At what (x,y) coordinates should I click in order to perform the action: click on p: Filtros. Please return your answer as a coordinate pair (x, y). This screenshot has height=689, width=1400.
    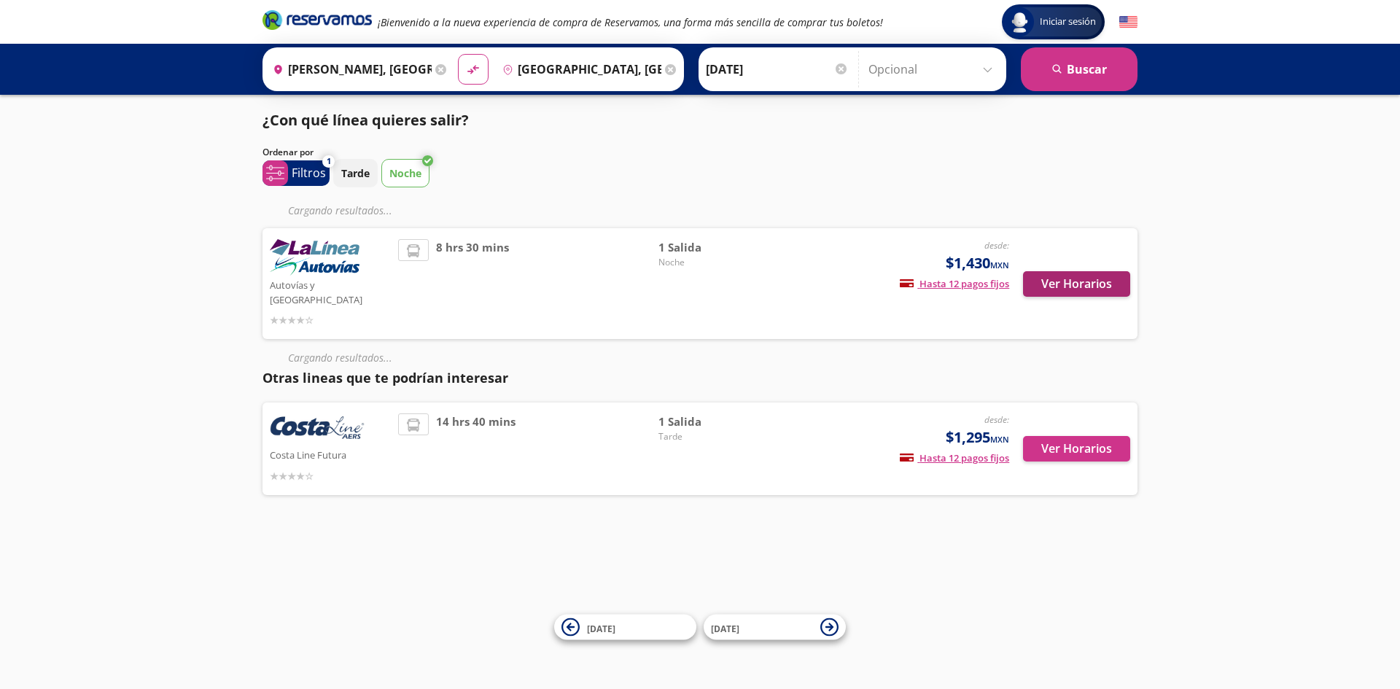
    Looking at the image, I should click on (309, 173).